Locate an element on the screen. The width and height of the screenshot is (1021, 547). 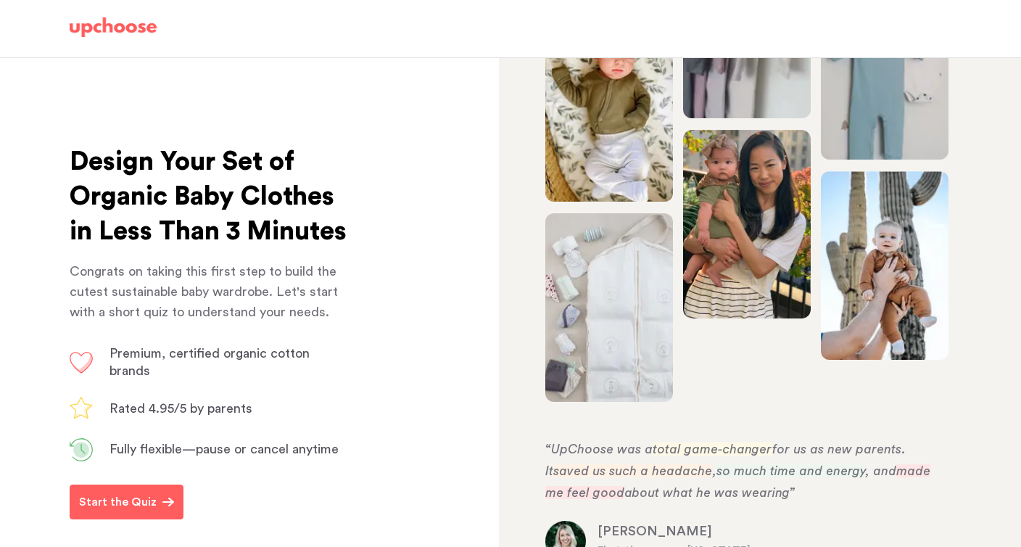
img: Less than 5 minutes spent is located at coordinates (81, 449).